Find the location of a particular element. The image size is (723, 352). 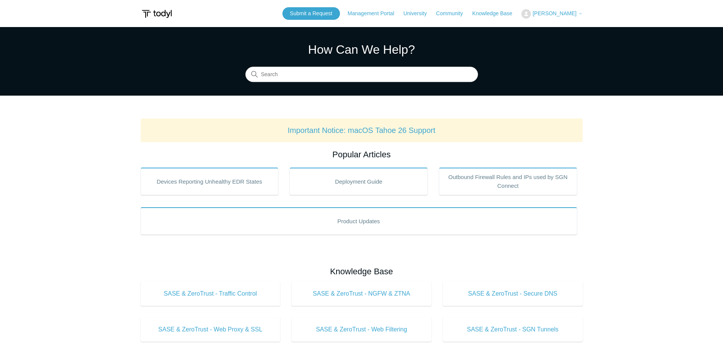

a: University is located at coordinates (418, 13).